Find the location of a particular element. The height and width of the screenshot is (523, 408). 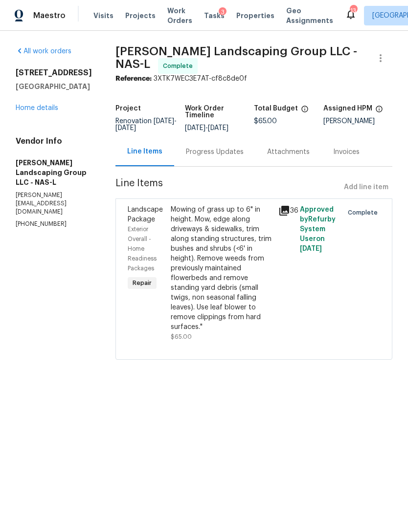

div: 3XTK7WEC3E7AT-cf8c8de0f is located at coordinates (254, 79).